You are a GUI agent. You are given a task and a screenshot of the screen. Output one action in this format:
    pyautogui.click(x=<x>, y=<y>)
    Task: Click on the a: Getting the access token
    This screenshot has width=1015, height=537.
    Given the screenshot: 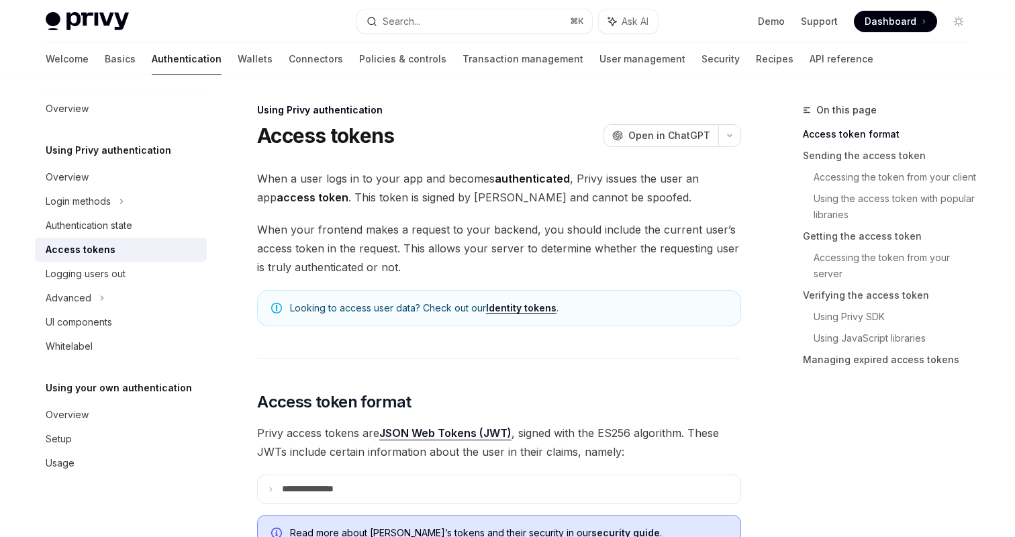 What is the action you would take?
    pyautogui.click(x=892, y=236)
    